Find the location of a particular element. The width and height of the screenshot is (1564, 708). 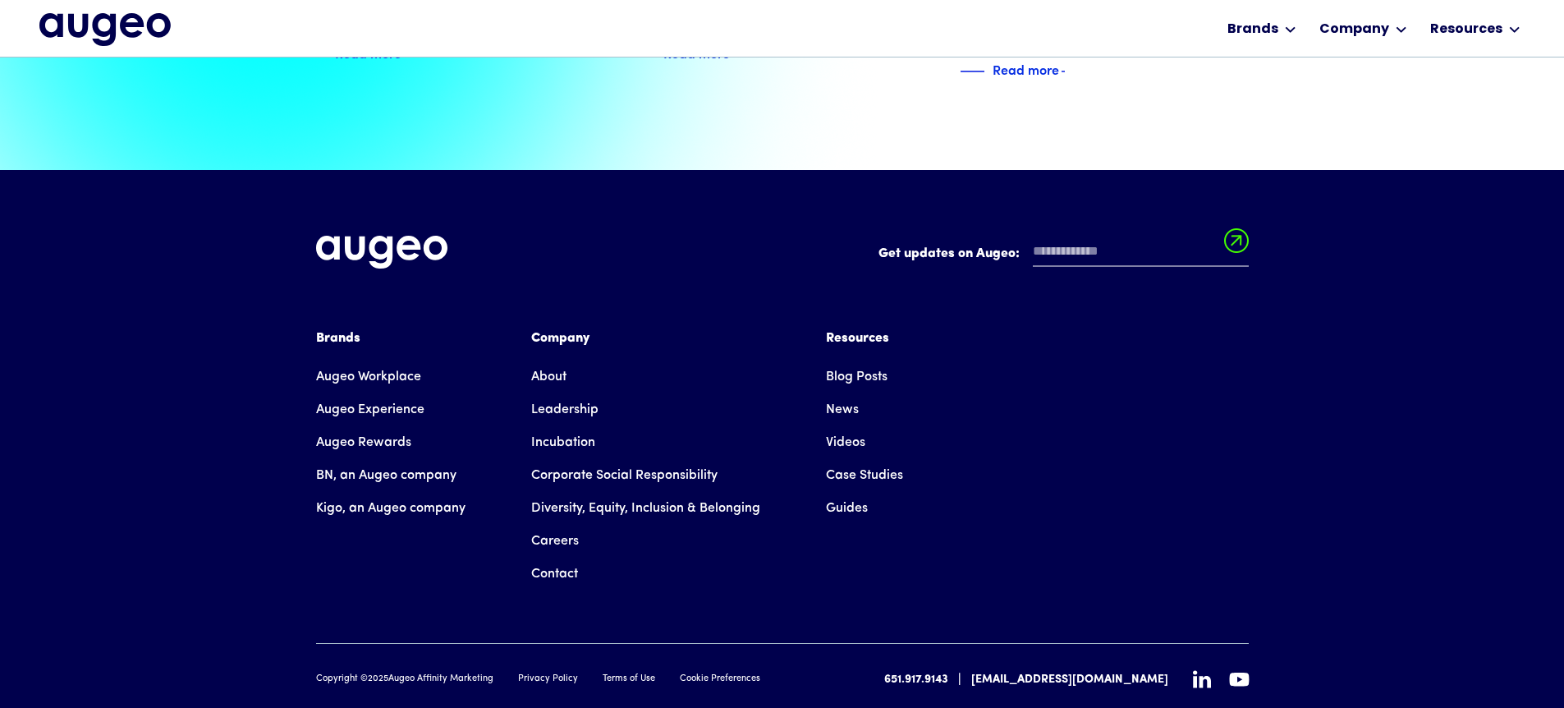

a: Terms of Use is located at coordinates (629, 679).